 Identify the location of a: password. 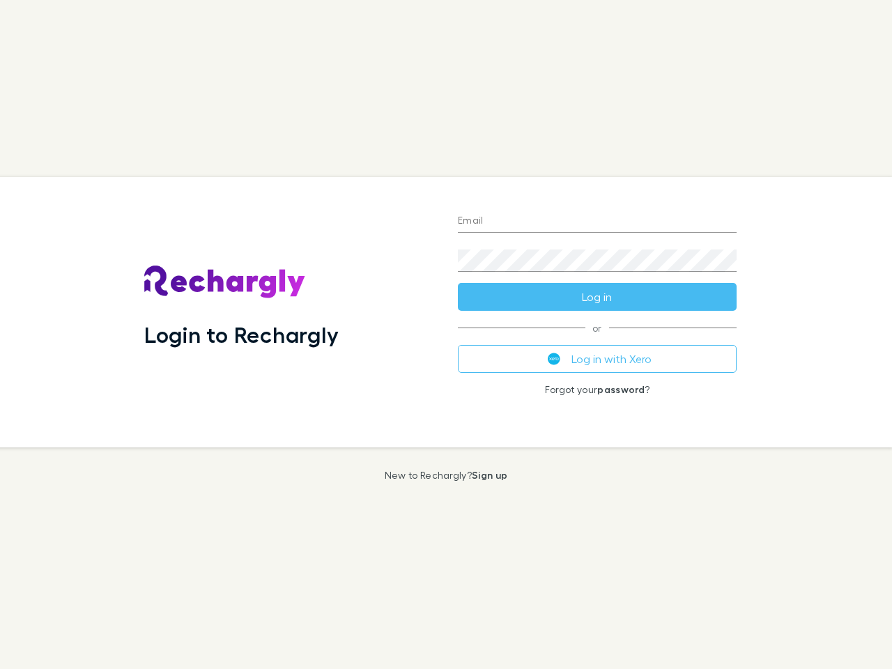
(621, 389).